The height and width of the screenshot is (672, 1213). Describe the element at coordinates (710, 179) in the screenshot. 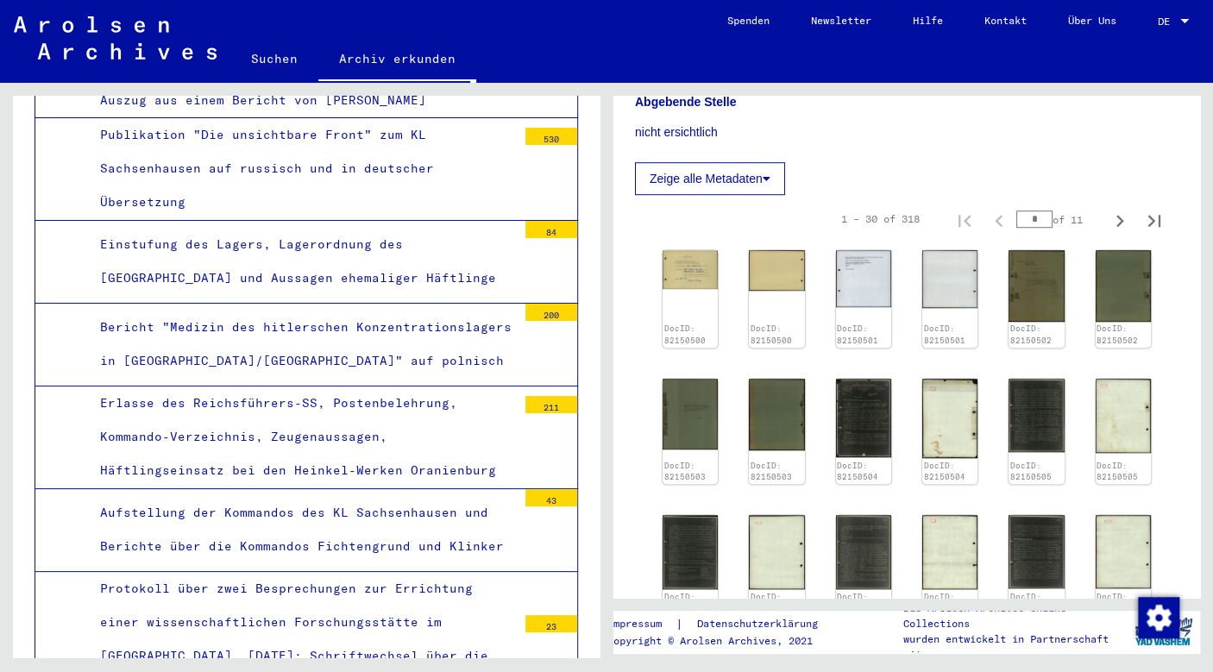

I see `button: Zeige alle Metadaten` at that location.